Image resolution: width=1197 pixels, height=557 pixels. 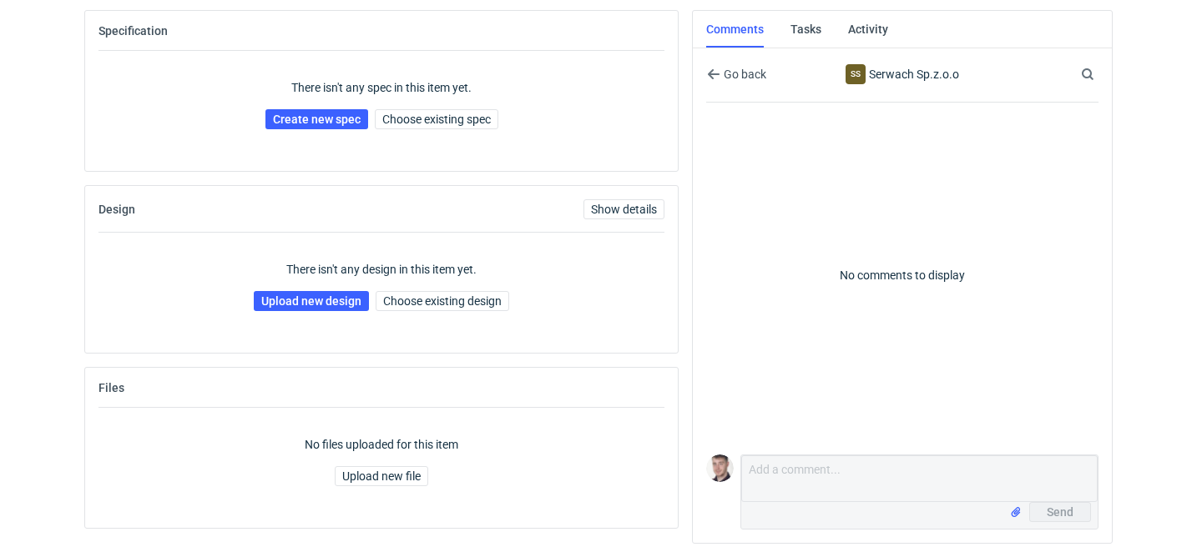 What do you see at coordinates (805, 29) in the screenshot?
I see `a: Tasks` at bounding box center [805, 29].